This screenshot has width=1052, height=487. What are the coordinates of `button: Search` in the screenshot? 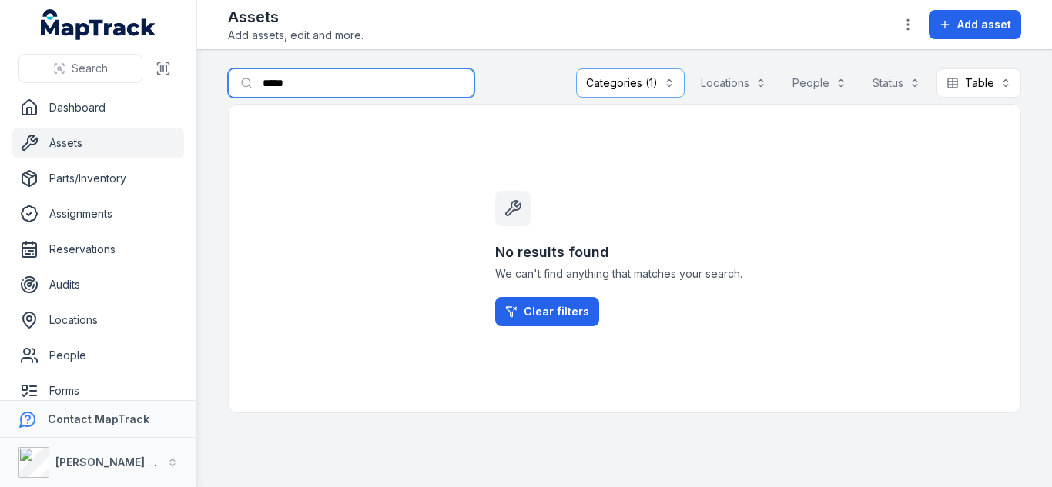 It's located at (80, 69).